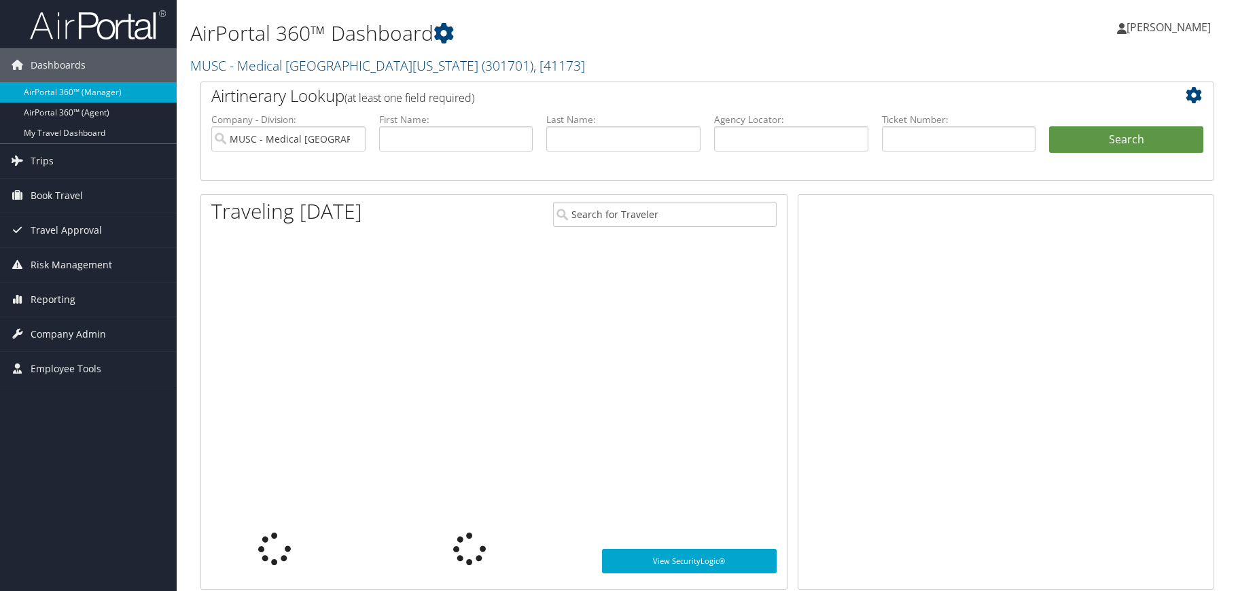  What do you see at coordinates (535, 33) in the screenshot?
I see `h1: AirPortal 360™ Dashboard` at bounding box center [535, 33].